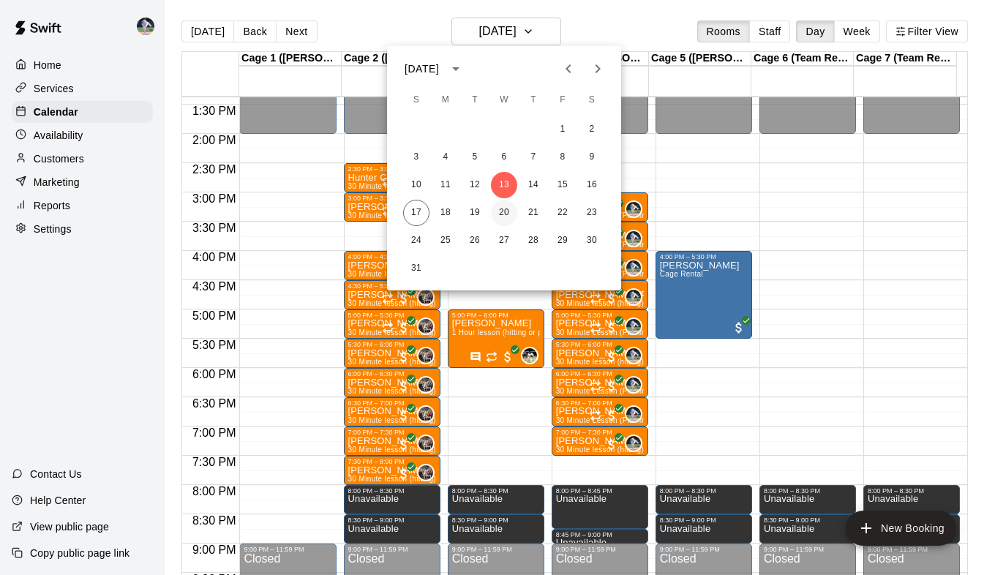  What do you see at coordinates (504, 185) in the screenshot?
I see `button: 13` at bounding box center [504, 185].